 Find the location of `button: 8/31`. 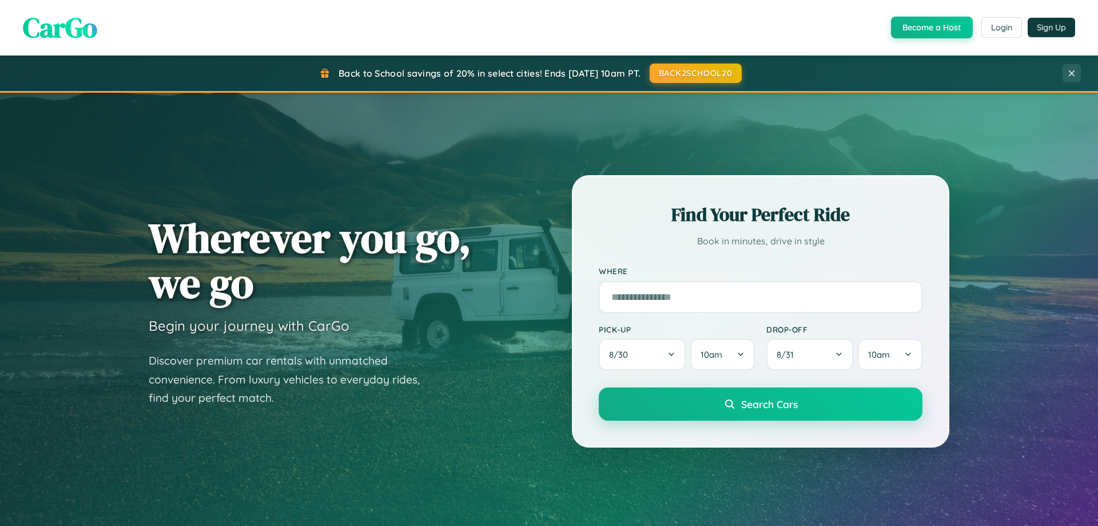

button: 8/31 is located at coordinates (810, 354).